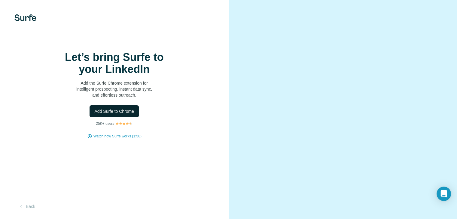 This screenshot has height=219, width=457. What do you see at coordinates (114, 63) in the screenshot?
I see `h1: Let’s bring Surfe to your LinkedIn` at bounding box center [114, 63].